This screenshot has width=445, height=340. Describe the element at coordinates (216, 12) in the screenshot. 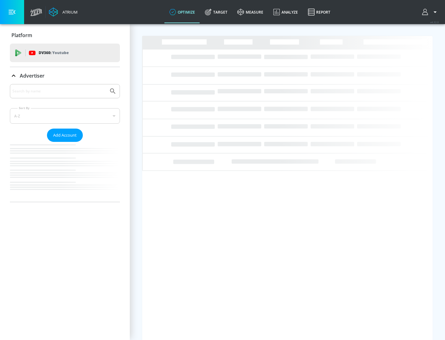

I see `a: Target` at that location.